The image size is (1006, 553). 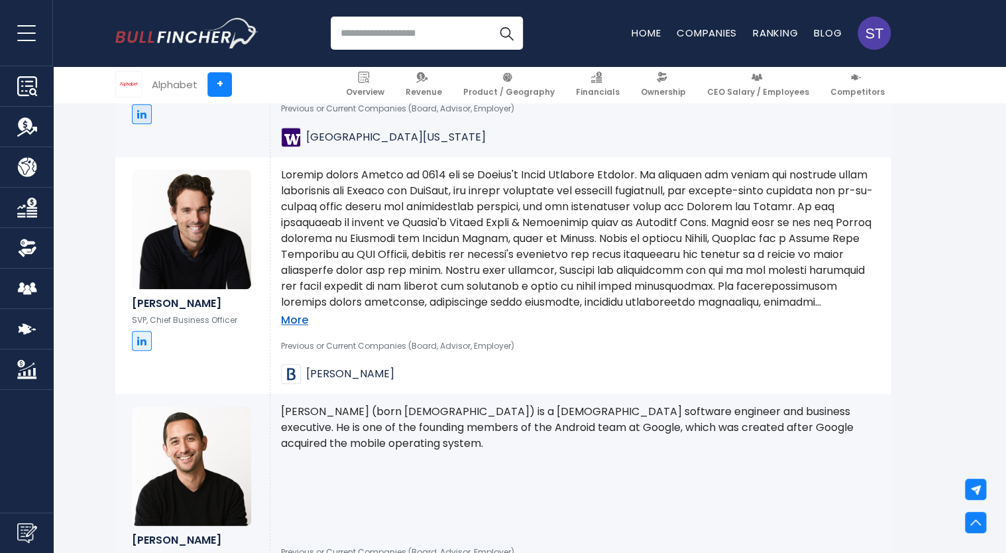 What do you see at coordinates (294, 320) in the screenshot?
I see `a: More` at bounding box center [294, 320].